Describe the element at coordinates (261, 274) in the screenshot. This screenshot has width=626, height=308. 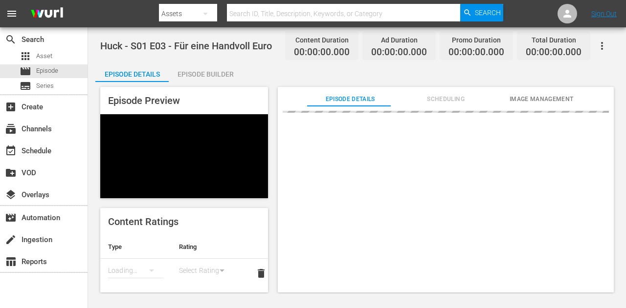
I see `span: delete` at that location.